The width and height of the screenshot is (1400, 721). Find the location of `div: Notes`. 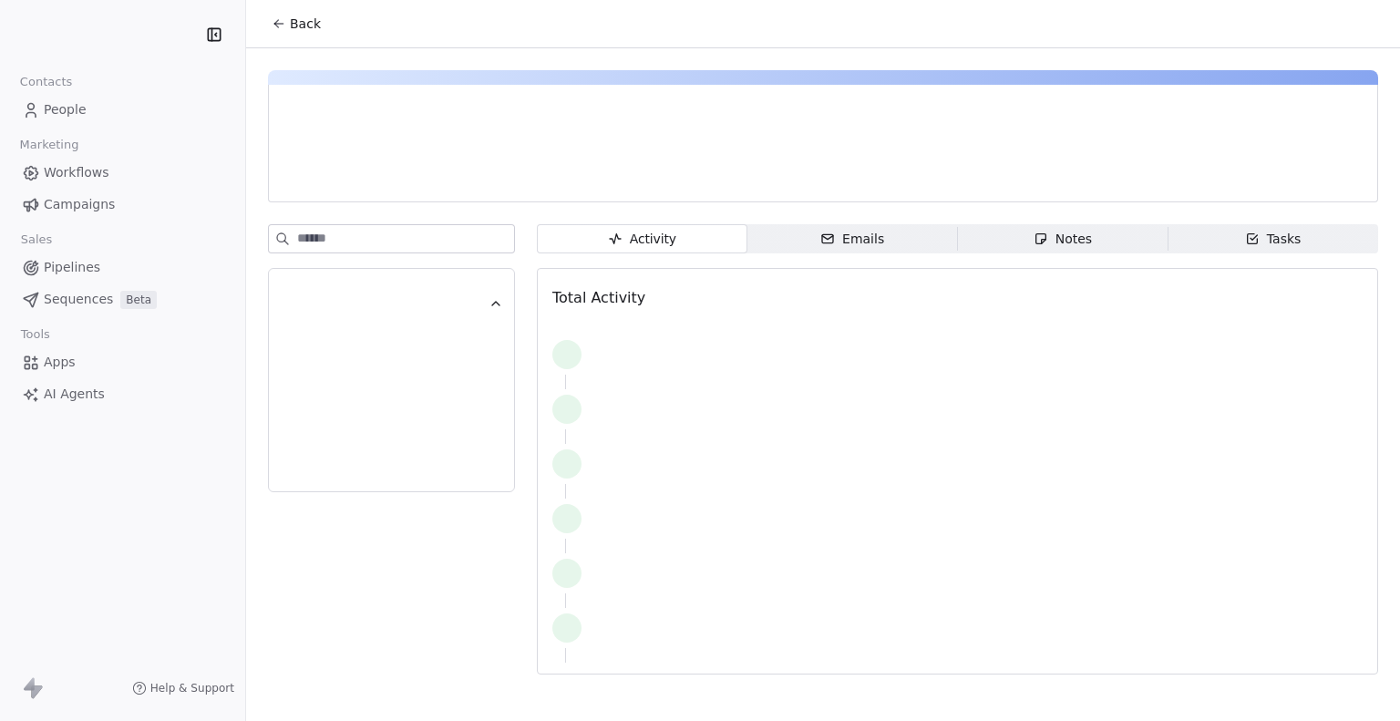

div: Notes is located at coordinates (1063, 239).